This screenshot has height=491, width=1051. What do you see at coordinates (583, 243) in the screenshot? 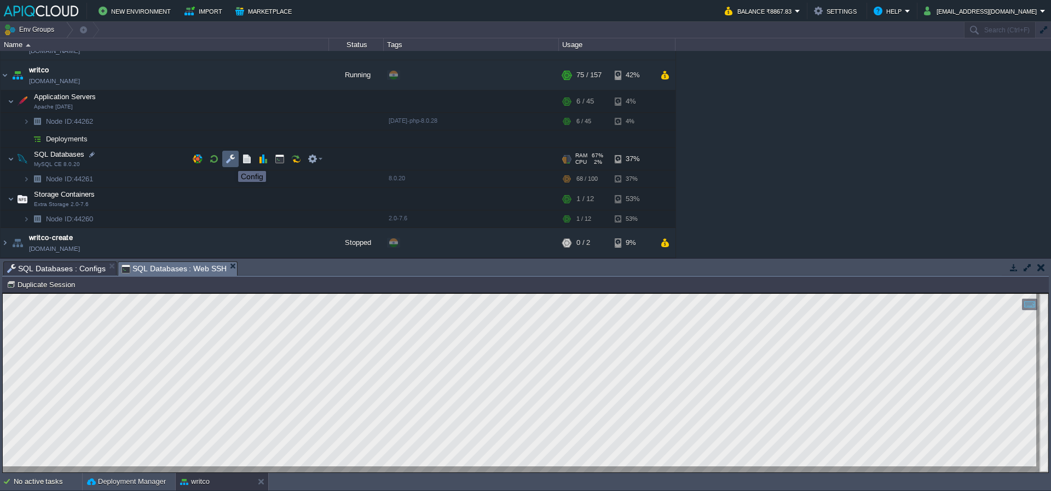
I see `div: 0 / 2` at bounding box center [583, 243].